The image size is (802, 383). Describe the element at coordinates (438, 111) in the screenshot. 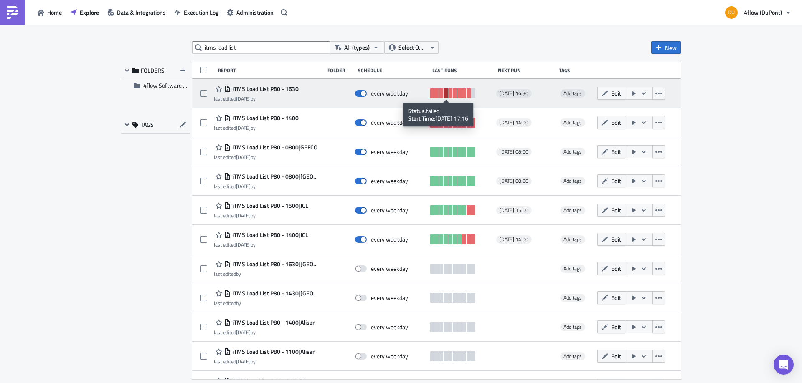

I see `div: : failed` at that location.